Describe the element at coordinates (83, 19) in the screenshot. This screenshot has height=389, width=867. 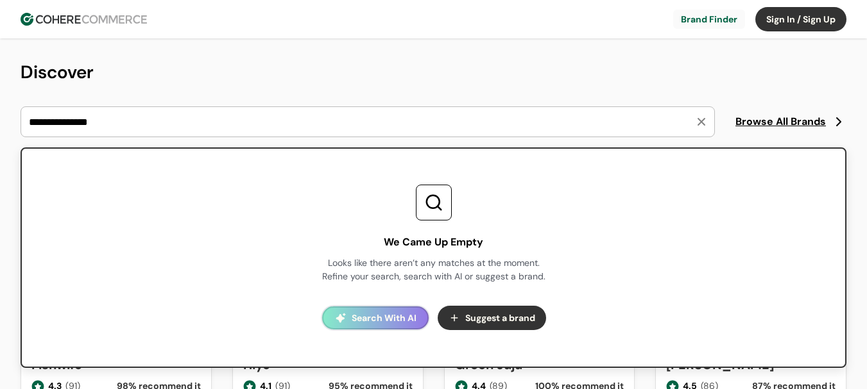
I see `img: Cohere Logo` at that location.